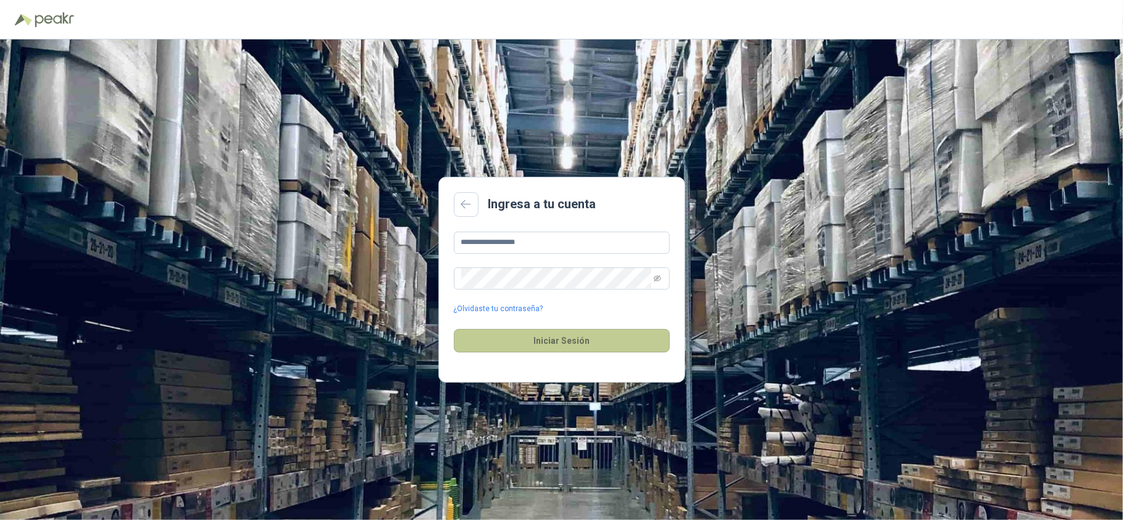 Image resolution: width=1123 pixels, height=520 pixels. What do you see at coordinates (562, 341) in the screenshot?
I see `button: Iniciar Sesión` at bounding box center [562, 341].